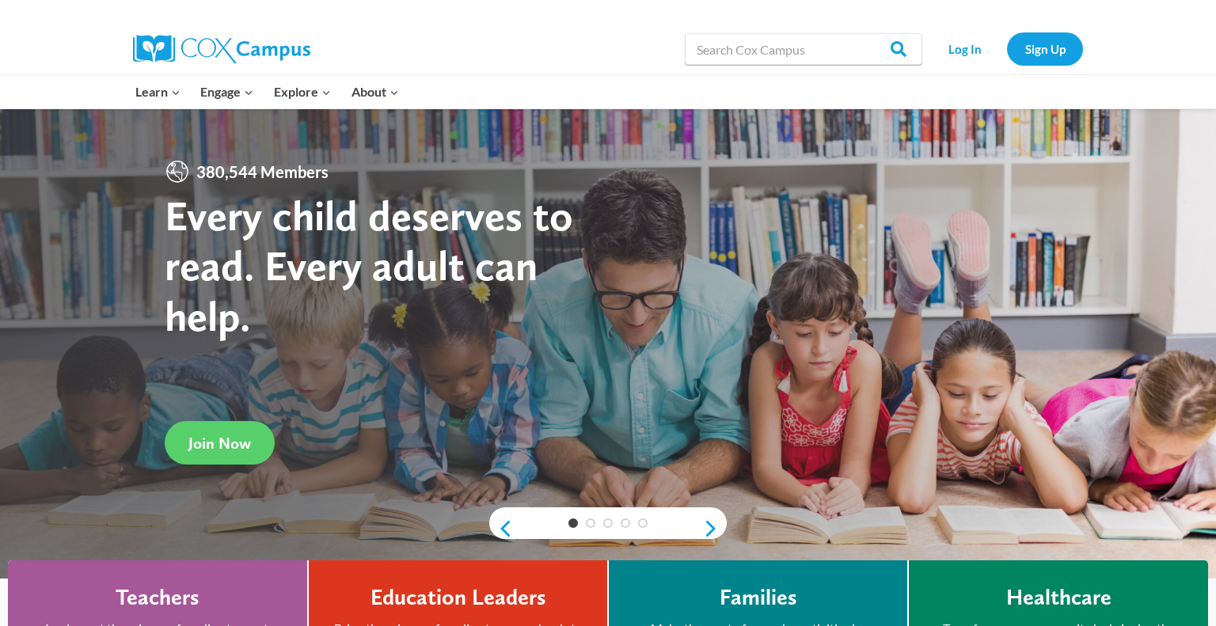  What do you see at coordinates (1045, 48) in the screenshot?
I see `a: Sign Up` at bounding box center [1045, 48].